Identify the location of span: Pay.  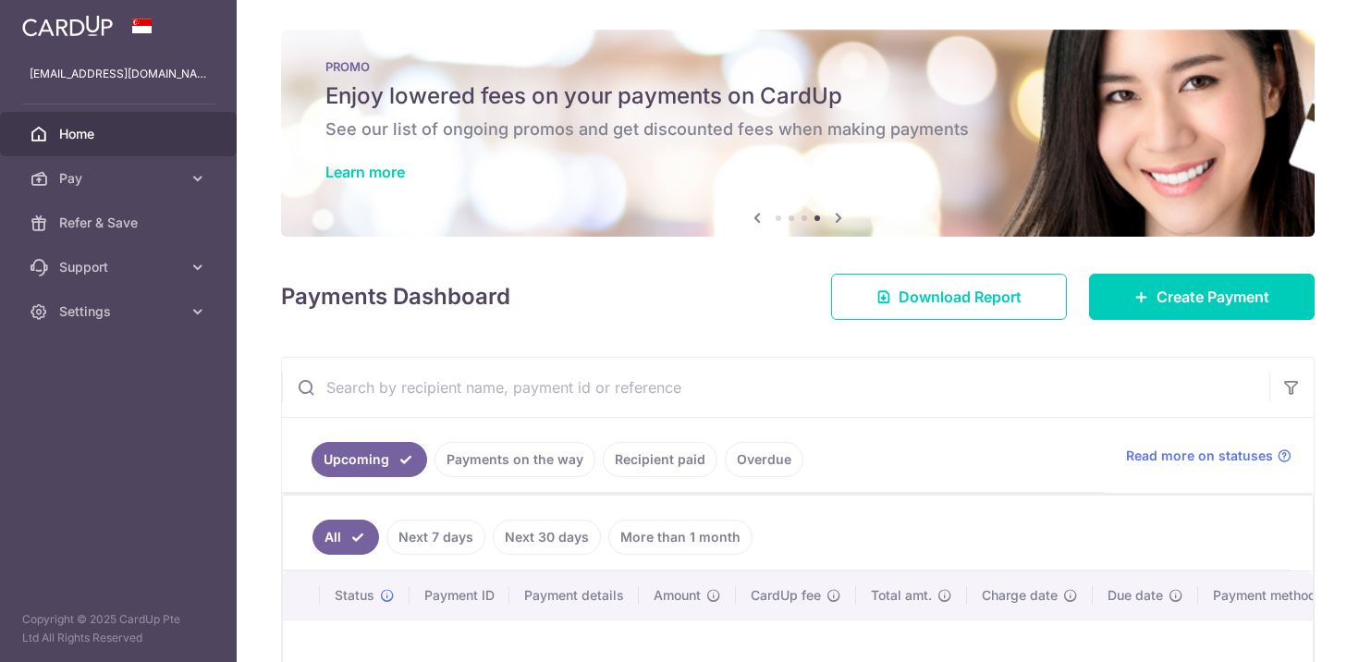
(120, 178).